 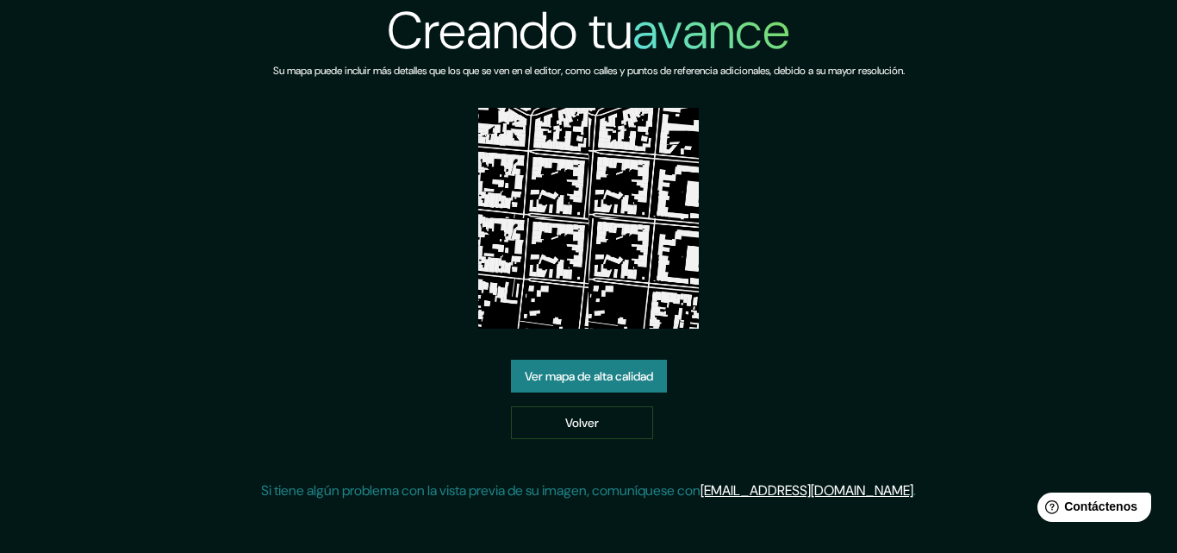 What do you see at coordinates (589, 71) in the screenshot?
I see `font: Su mapa puede incluir más detalles que los que se ven en el editor, como calles y puntos de refer...` at bounding box center [589, 71].